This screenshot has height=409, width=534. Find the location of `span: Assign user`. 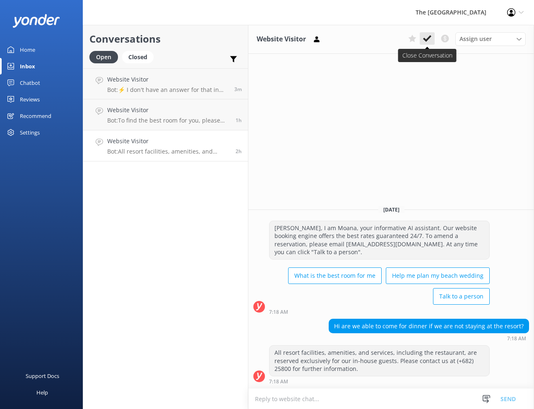

span: Assign user is located at coordinates (476, 39).